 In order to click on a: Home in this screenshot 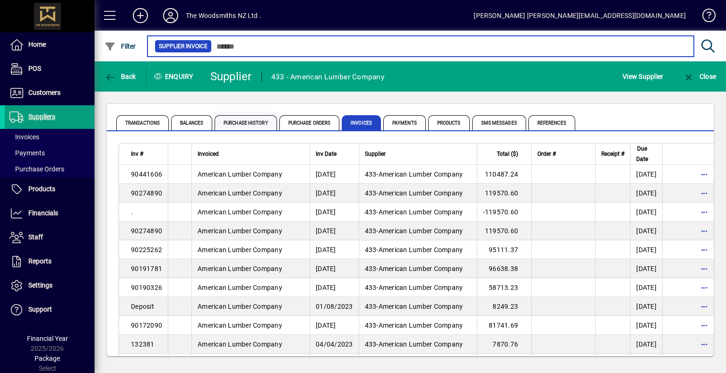, I will do `click(50, 45)`.